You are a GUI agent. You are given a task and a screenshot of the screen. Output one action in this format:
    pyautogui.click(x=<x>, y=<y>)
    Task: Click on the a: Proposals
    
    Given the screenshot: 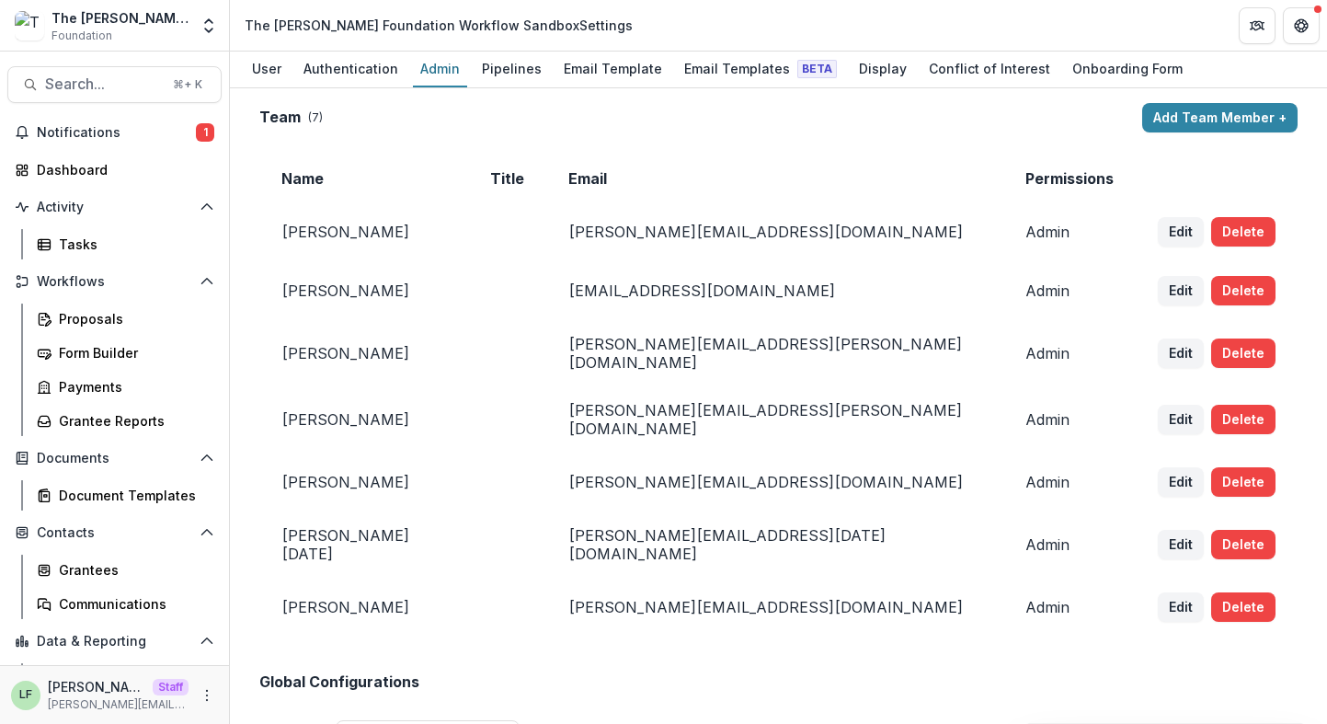 What is the action you would take?
    pyautogui.click(x=125, y=318)
    